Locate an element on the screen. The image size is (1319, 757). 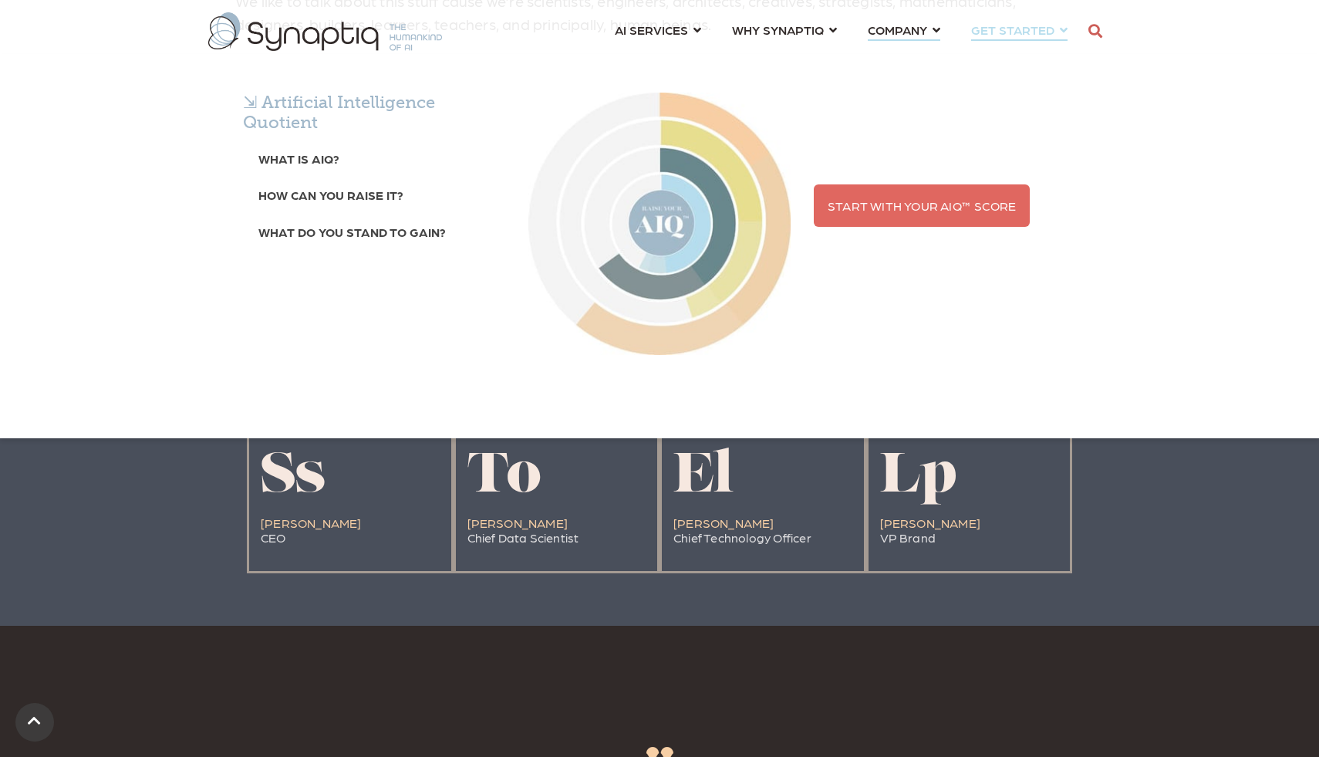
span: To is located at coordinates (504, 477).